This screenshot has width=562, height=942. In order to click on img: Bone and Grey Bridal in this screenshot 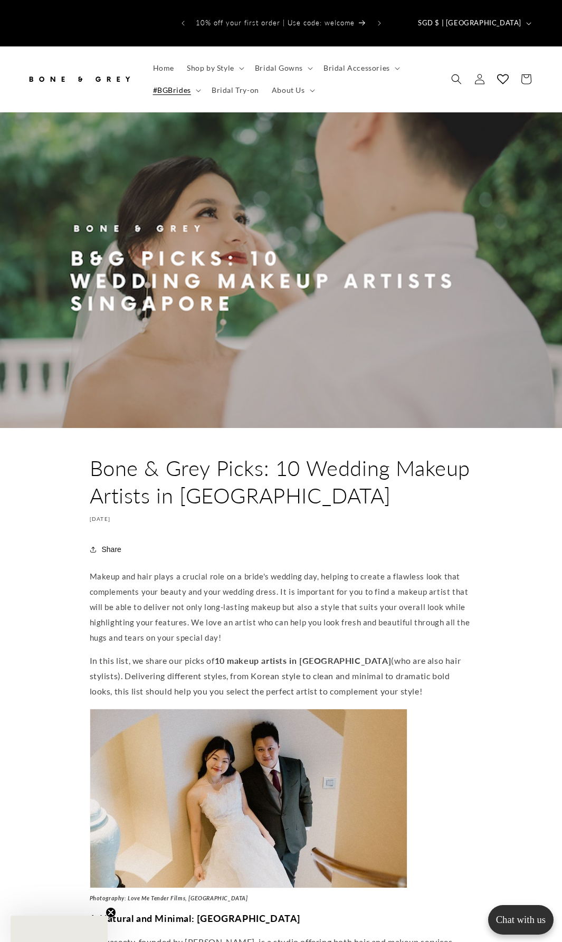, I will do `click(79, 79)`.